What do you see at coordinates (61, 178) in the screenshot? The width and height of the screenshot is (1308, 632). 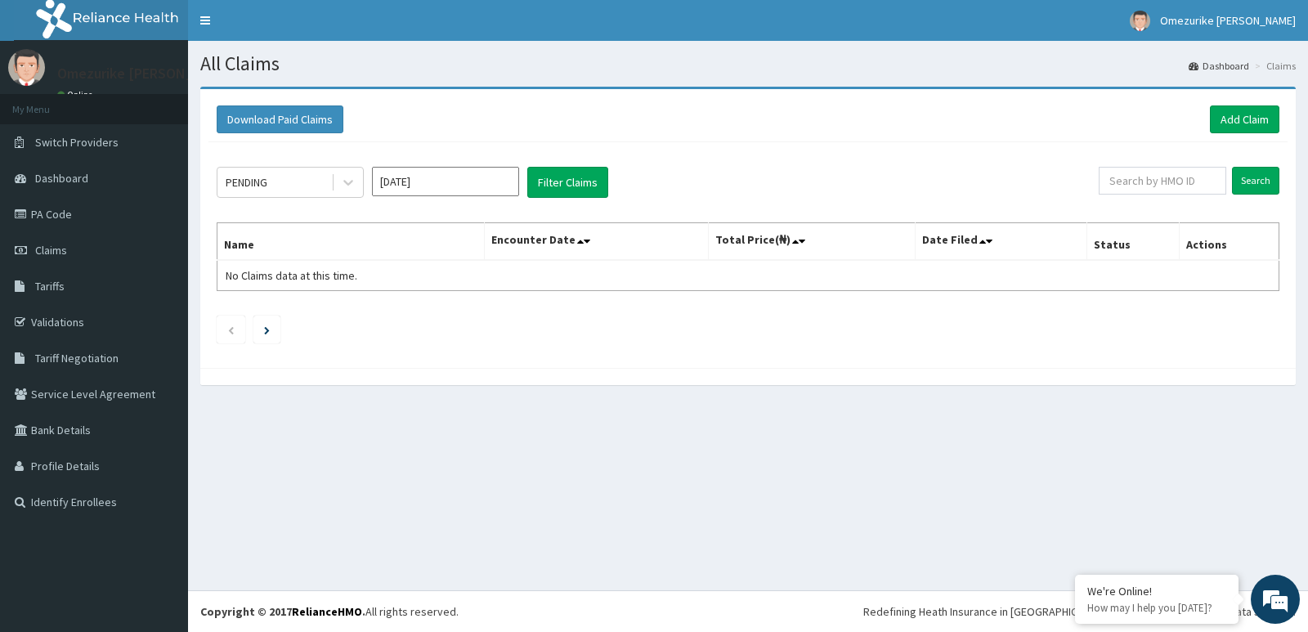 I see `span: Dashboard` at bounding box center [61, 178].